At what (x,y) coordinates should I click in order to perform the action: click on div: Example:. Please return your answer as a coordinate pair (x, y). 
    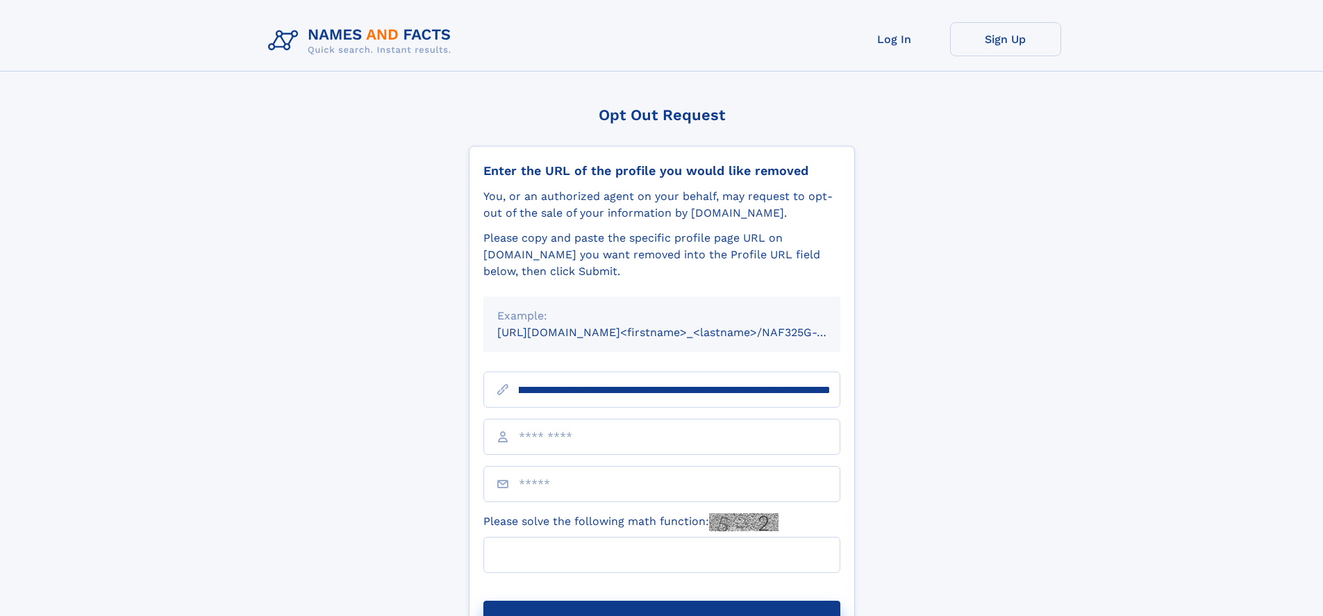
    Looking at the image, I should click on (662, 316).